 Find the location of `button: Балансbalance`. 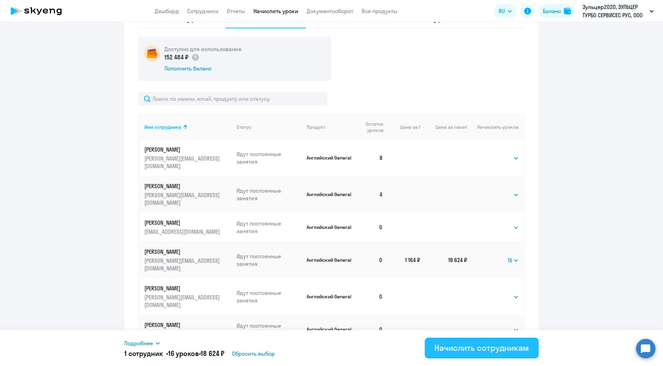

button: Балансbalance is located at coordinates (557, 11).